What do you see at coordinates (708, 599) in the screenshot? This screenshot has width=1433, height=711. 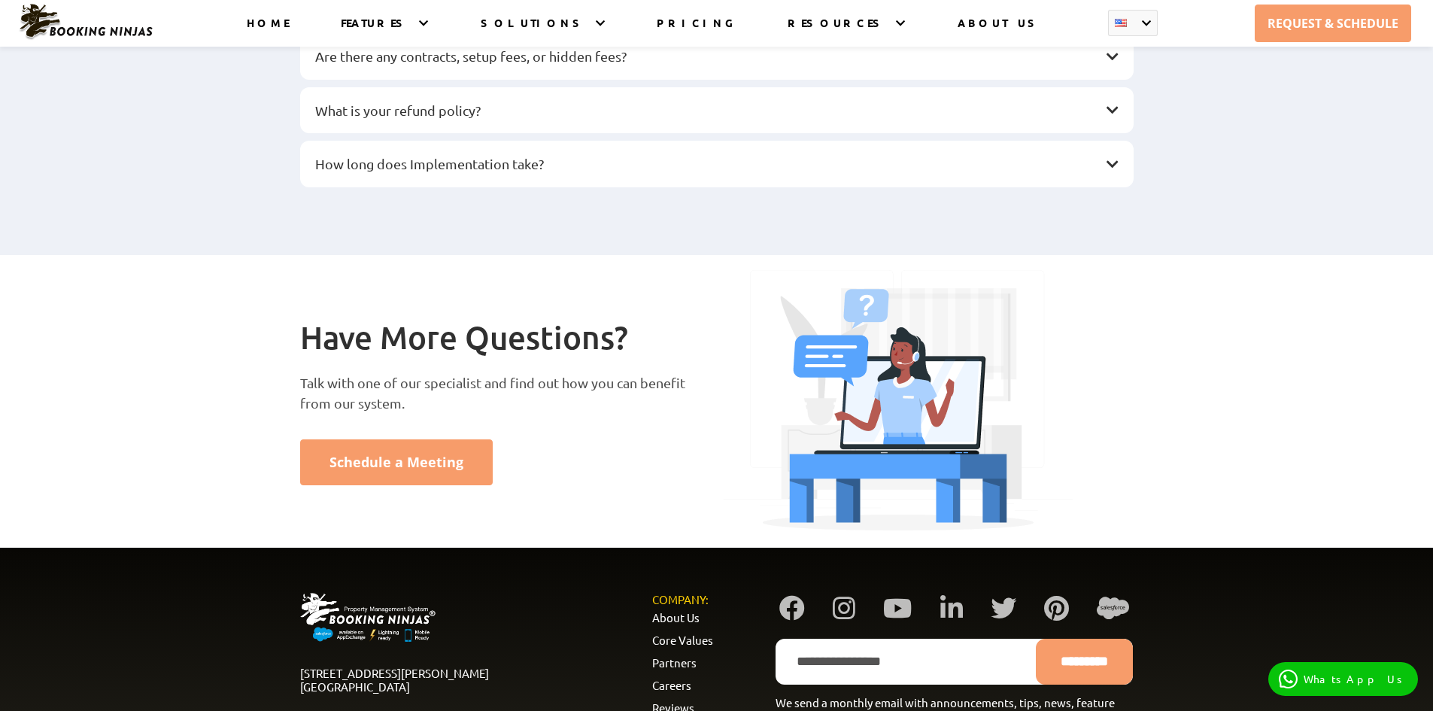 I see `div: Company:` at bounding box center [708, 599].